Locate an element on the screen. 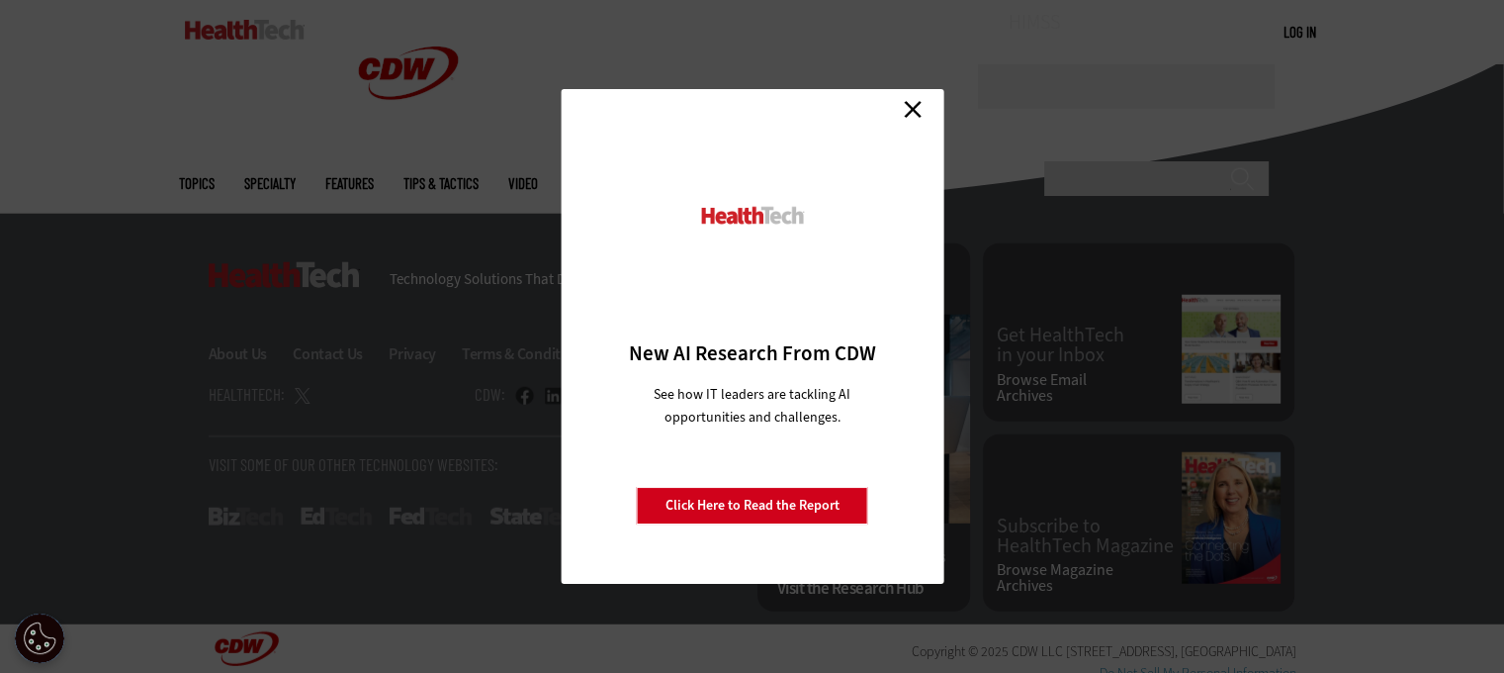 Image resolution: width=1504 pixels, height=673 pixels. button: Open Preferences is located at coordinates (40, 638).